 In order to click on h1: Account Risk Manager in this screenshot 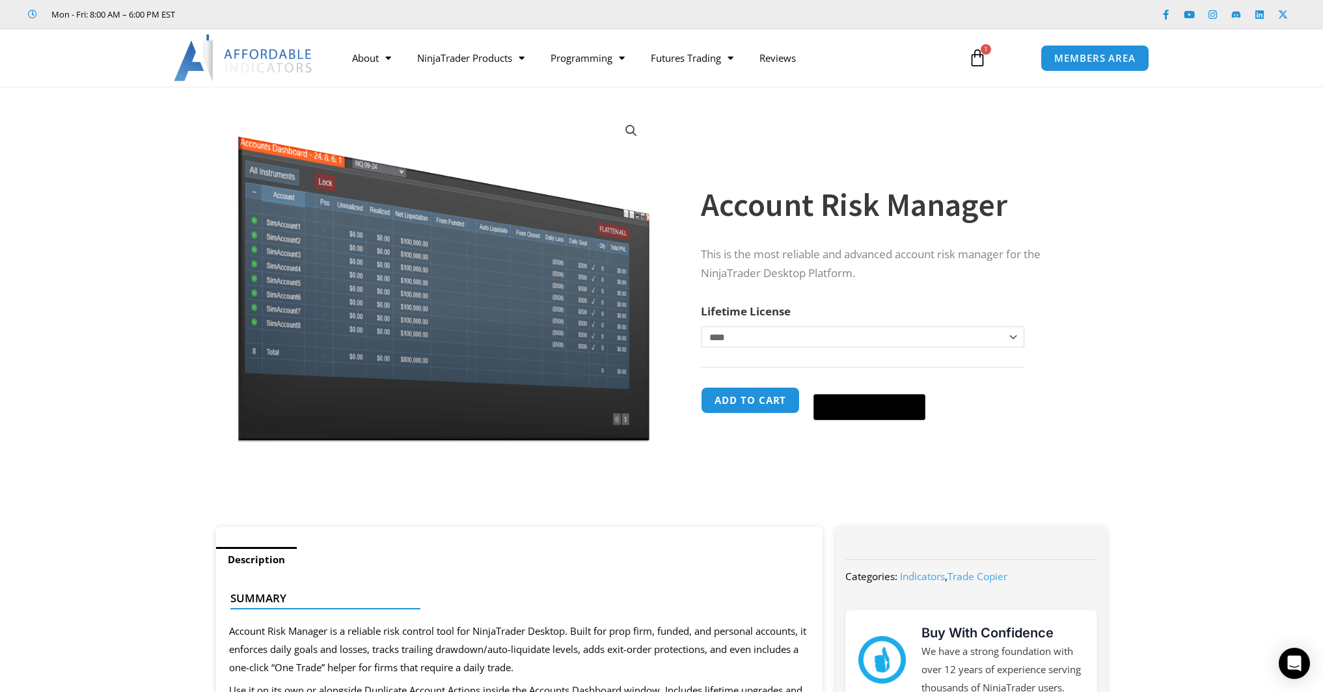, I will do `click(891, 205)`.